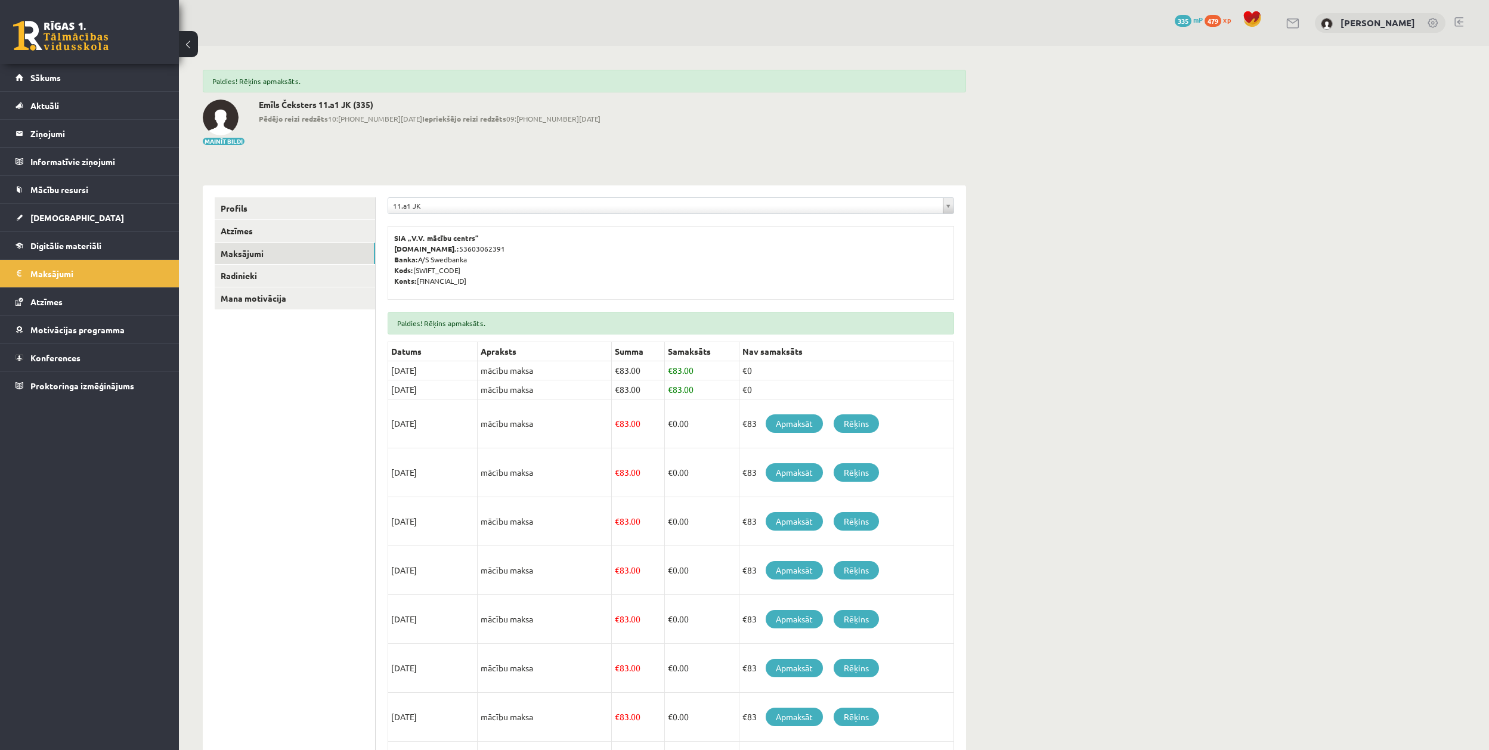  What do you see at coordinates (89, 78) in the screenshot?
I see `a: Sākums` at bounding box center [89, 78].